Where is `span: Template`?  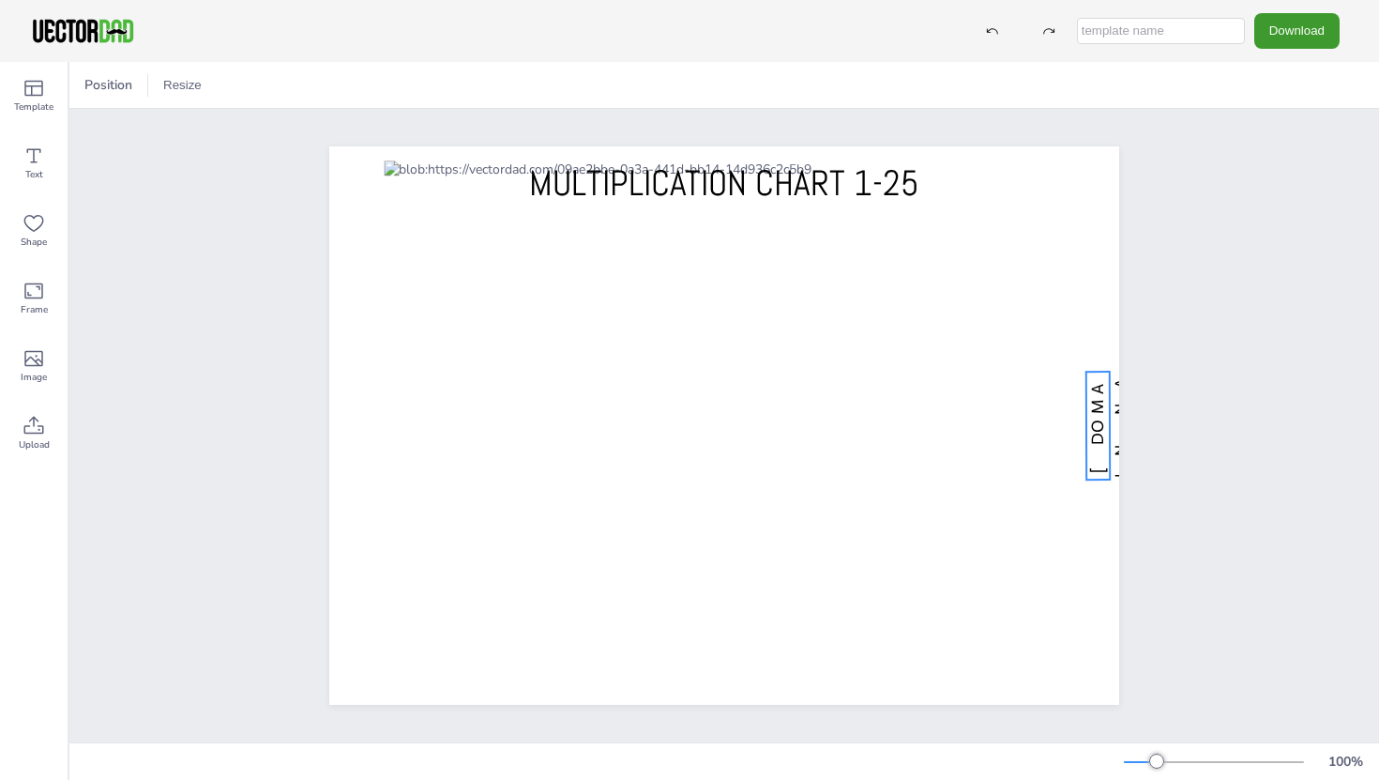
span: Template is located at coordinates (34, 107).